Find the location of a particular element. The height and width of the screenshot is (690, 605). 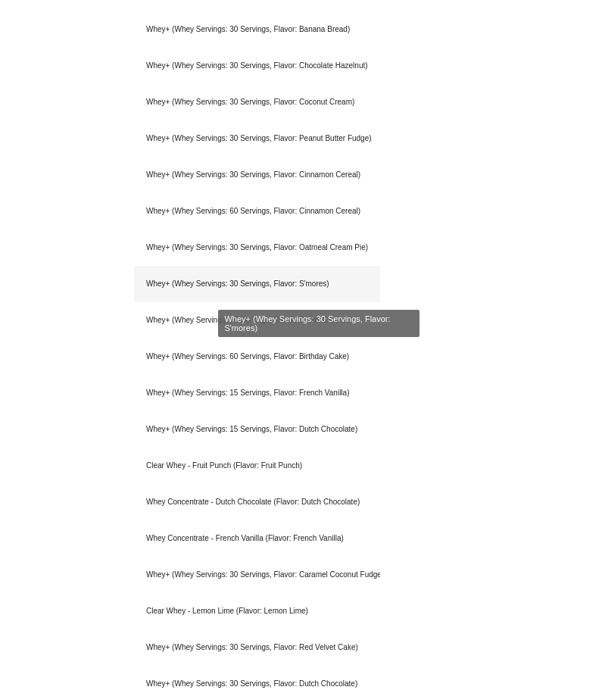

div: Whey+ (Whey Servings: 30 Servings, Flavor: Cinnamon Cereal) is located at coordinates (257, 175).